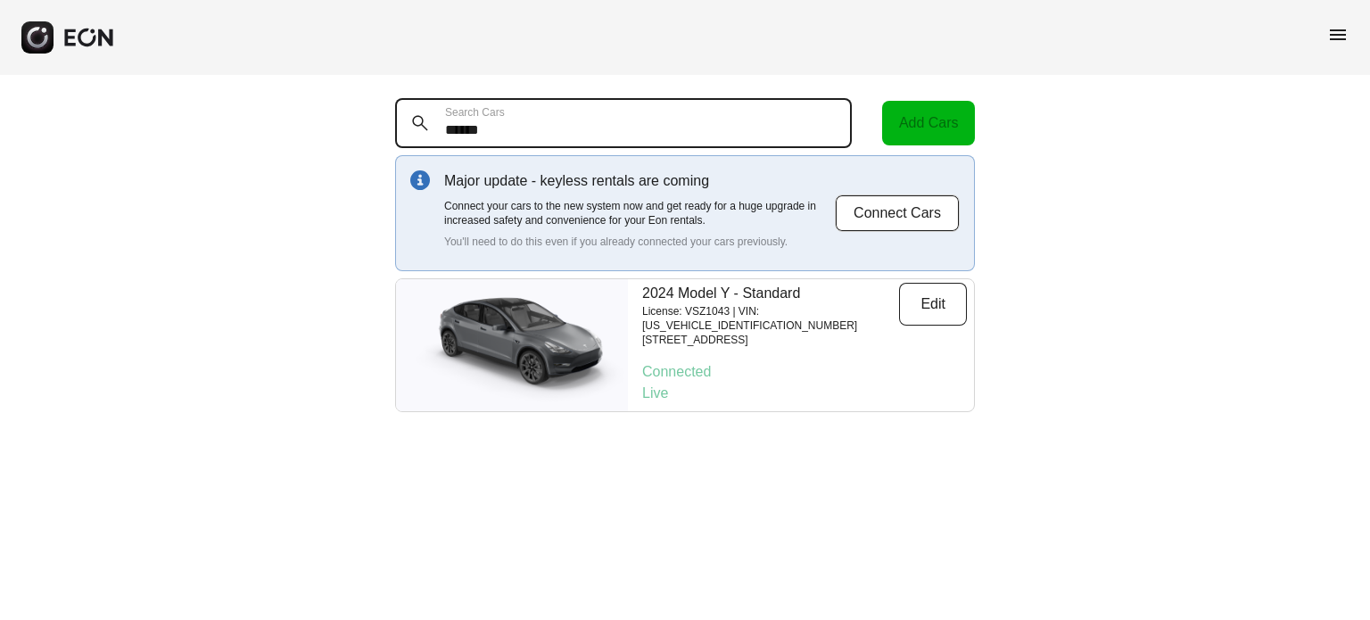  I want to click on button: Edit, so click(933, 304).